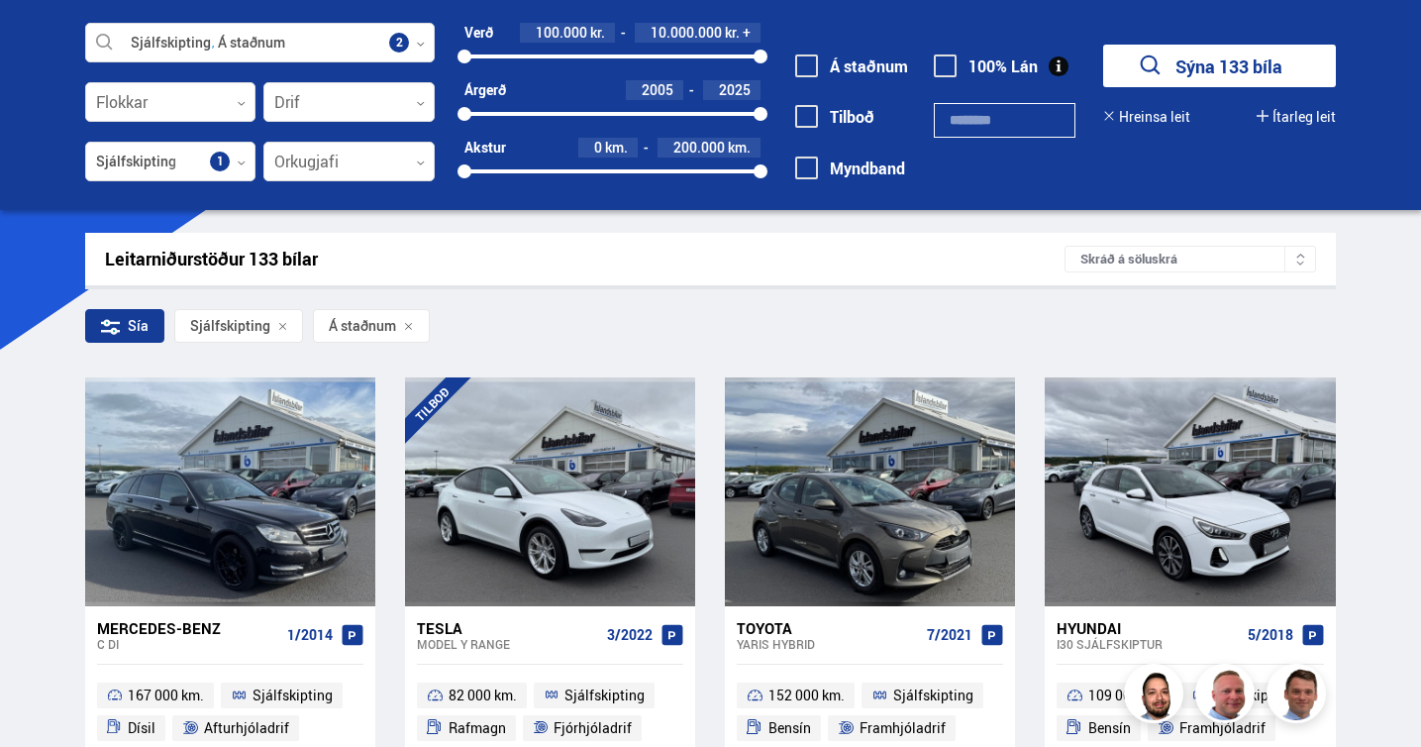  What do you see at coordinates (835, 117) in the screenshot?
I see `label: Tilboð` at bounding box center [835, 117].